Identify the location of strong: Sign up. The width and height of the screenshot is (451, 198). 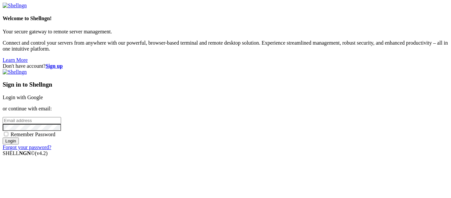
(54, 66).